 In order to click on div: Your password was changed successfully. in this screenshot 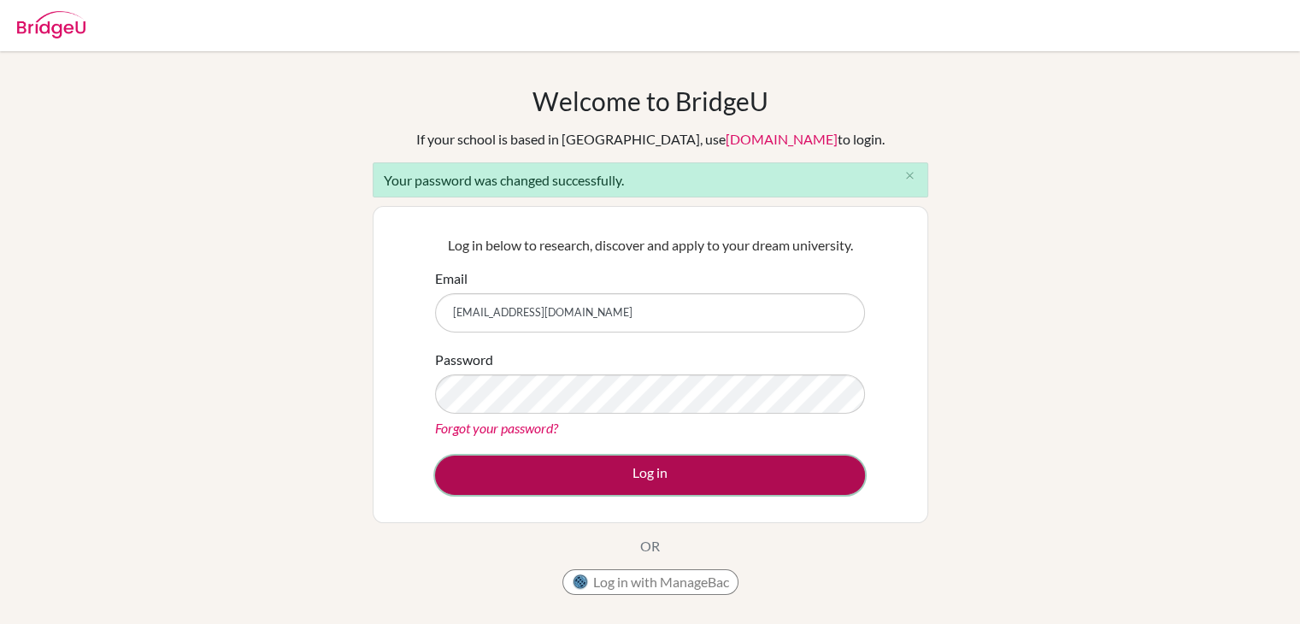, I will do `click(651, 180)`.